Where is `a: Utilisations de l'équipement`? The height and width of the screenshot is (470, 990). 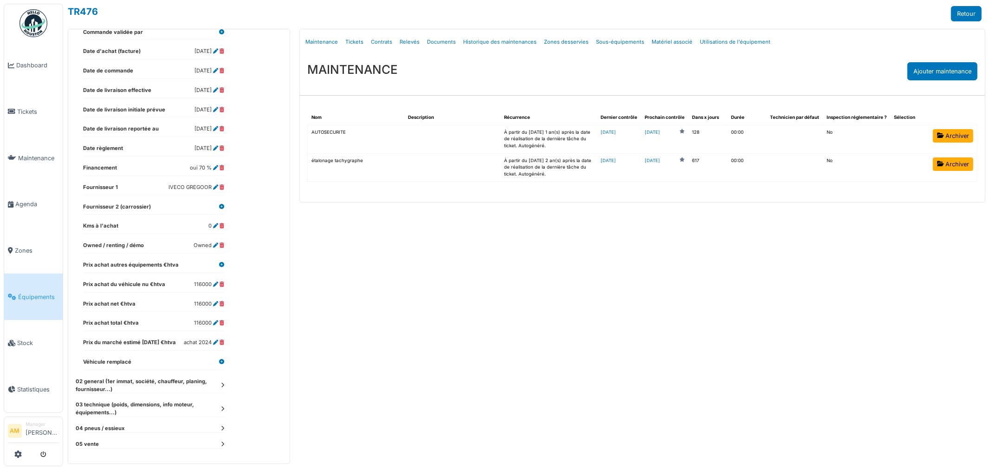
a: Utilisations de l'équipement is located at coordinates (735, 42).